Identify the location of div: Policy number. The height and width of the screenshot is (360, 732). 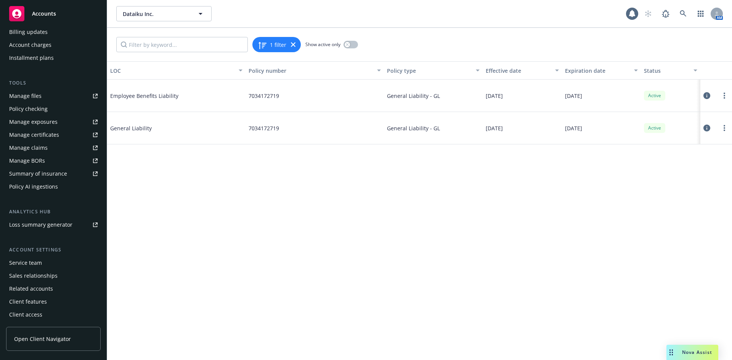
(311, 71).